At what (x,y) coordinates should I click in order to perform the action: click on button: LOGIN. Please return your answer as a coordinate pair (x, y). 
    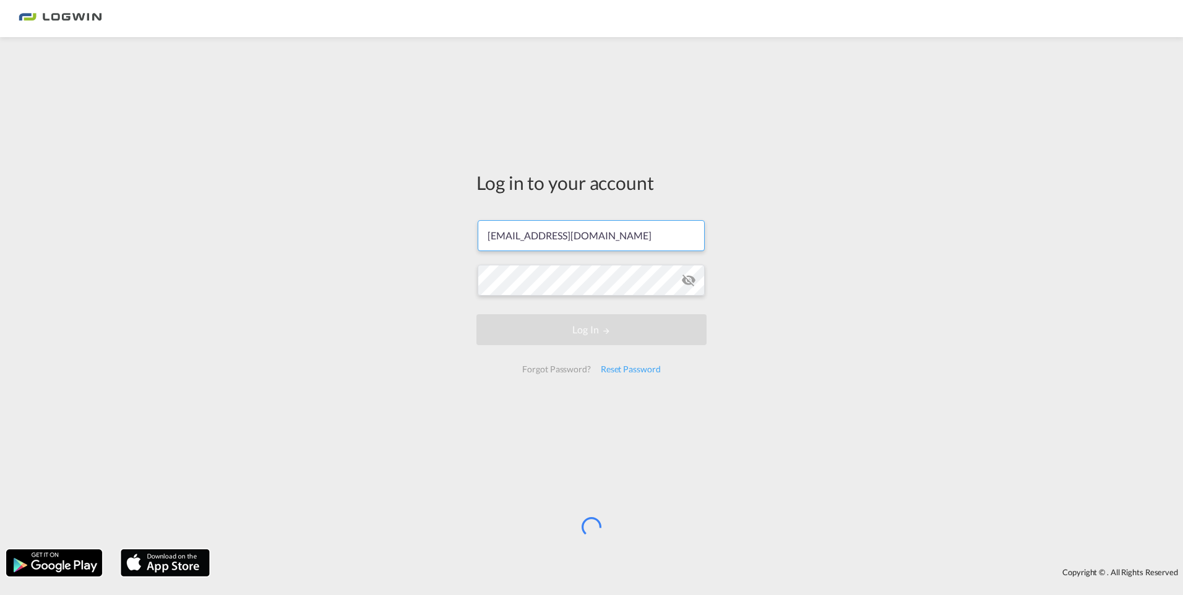
    Looking at the image, I should click on (591, 330).